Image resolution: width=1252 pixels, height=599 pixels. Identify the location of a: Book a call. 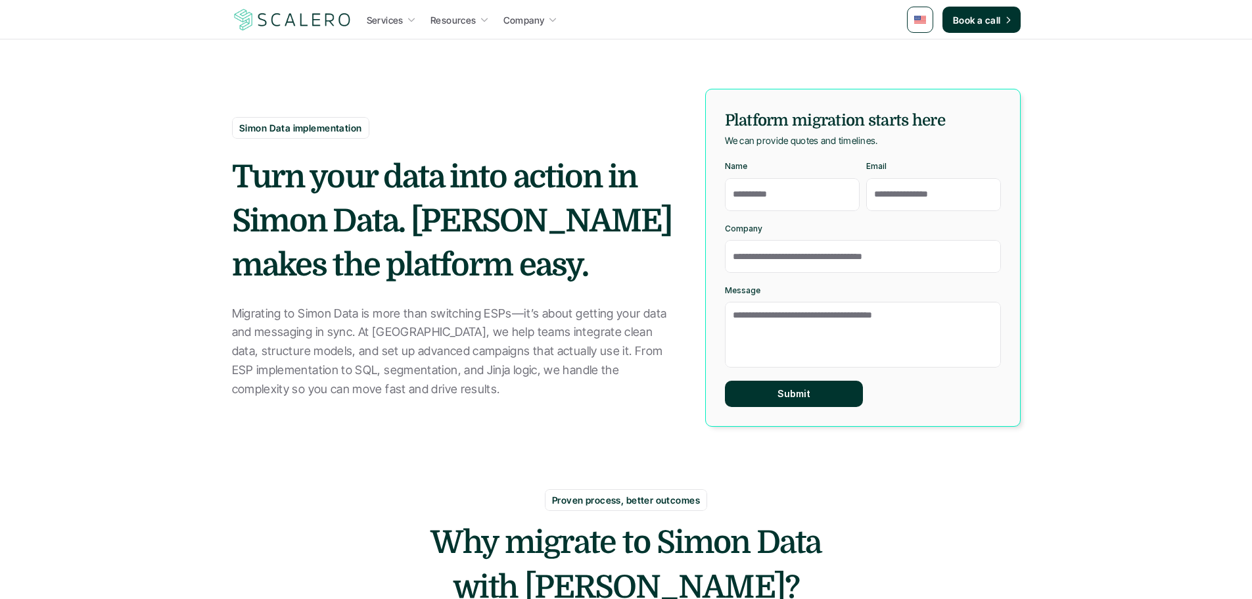
(981, 20).